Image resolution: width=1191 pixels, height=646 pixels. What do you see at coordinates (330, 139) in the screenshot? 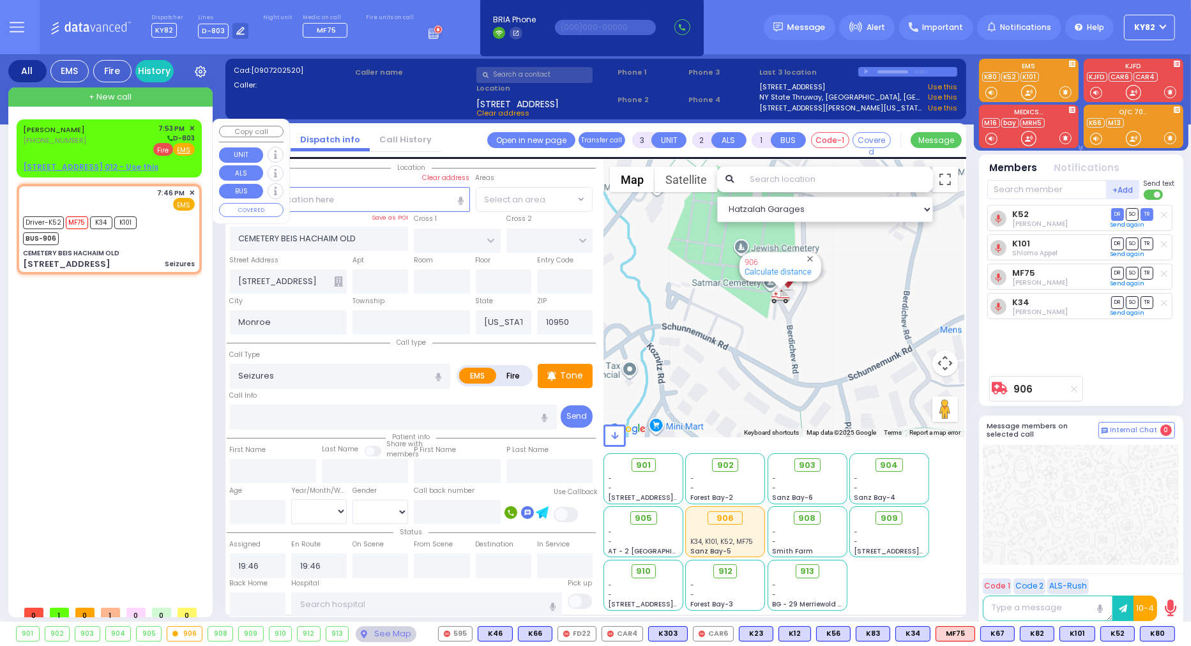
I see `a: Dispatch info` at bounding box center [330, 139].